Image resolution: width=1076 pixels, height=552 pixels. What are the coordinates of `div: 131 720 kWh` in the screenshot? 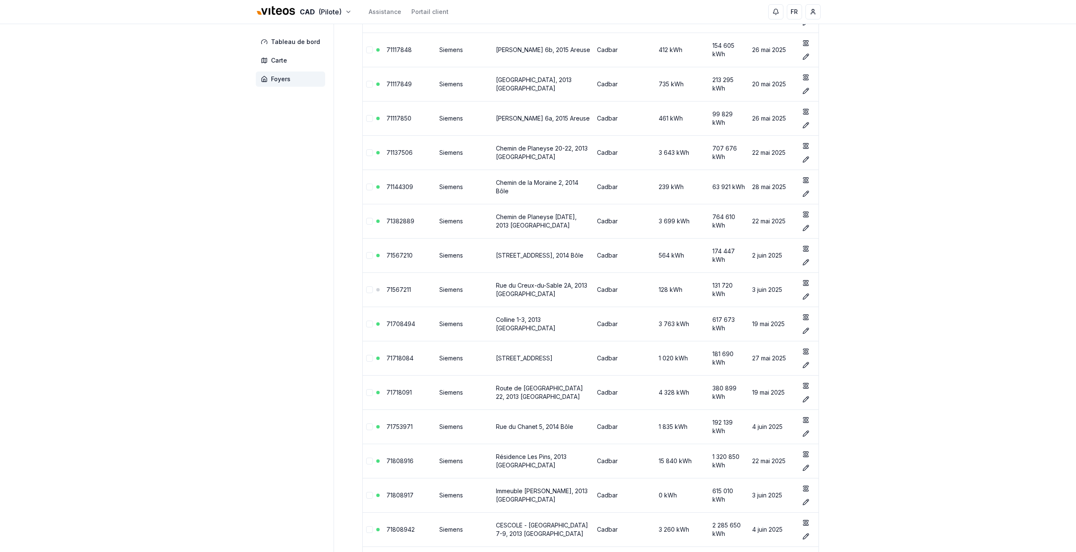 It's located at (729, 290).